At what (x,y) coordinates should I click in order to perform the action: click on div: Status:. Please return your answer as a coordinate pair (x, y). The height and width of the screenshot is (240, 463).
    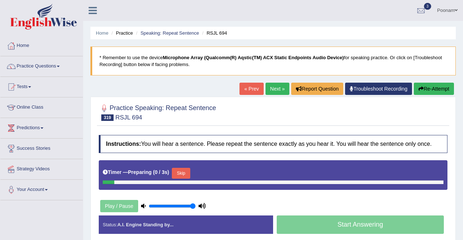
    Looking at the image, I should click on (186, 225).